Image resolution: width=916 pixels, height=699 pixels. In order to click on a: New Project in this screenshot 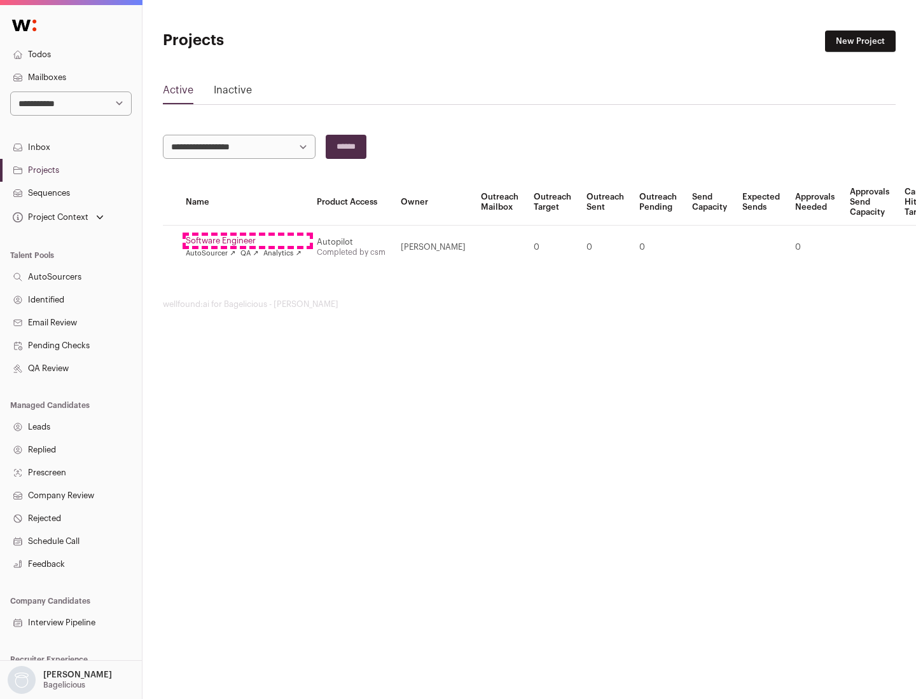, I will do `click(860, 41)`.